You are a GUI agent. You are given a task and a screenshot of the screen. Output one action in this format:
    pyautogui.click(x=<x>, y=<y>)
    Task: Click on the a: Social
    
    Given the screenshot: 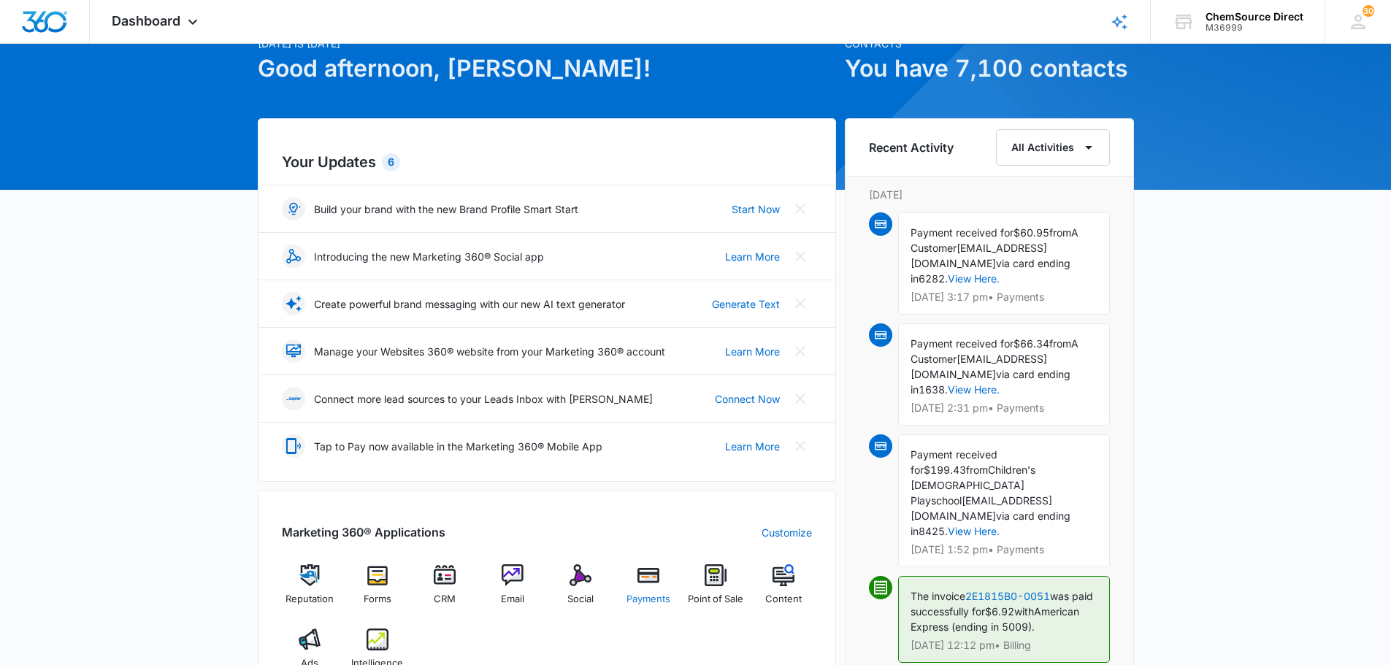 What is the action you would take?
    pyautogui.click(x=581, y=591)
    